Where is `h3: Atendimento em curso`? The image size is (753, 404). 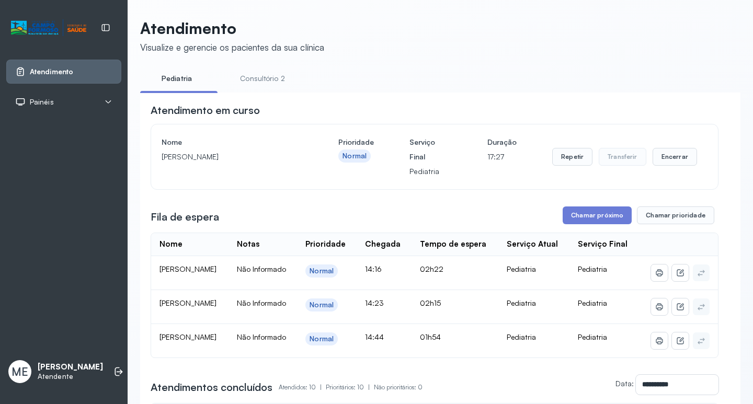
h3: Atendimento em curso is located at coordinates (205, 110).